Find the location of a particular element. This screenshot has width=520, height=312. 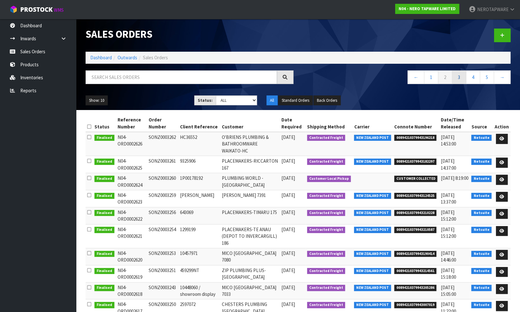

span: 00894210379943182297 is located at coordinates (415, 161).